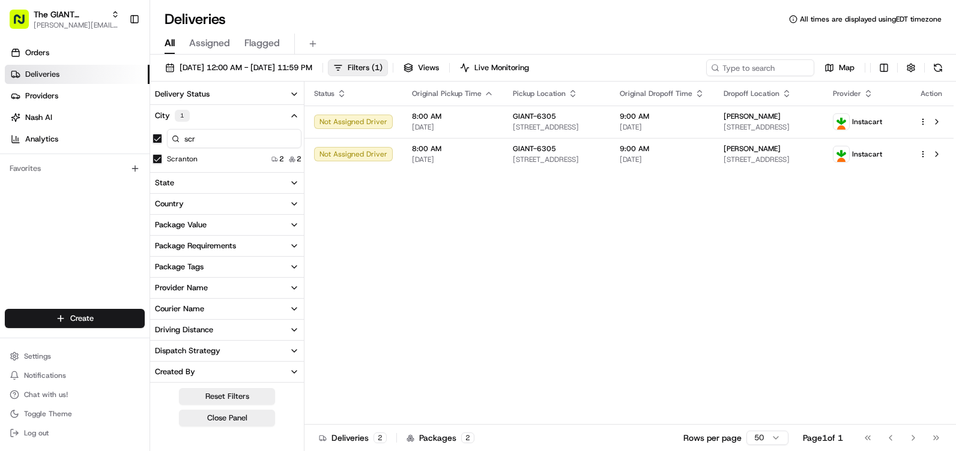 The width and height of the screenshot is (956, 451). I want to click on button: Notifications, so click(74, 376).